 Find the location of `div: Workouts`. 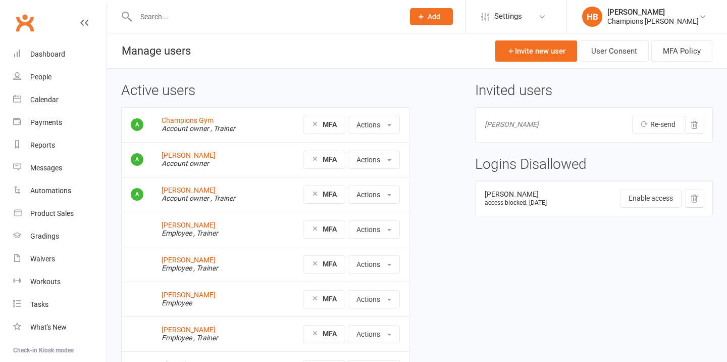

div: Workouts is located at coordinates (45, 281).